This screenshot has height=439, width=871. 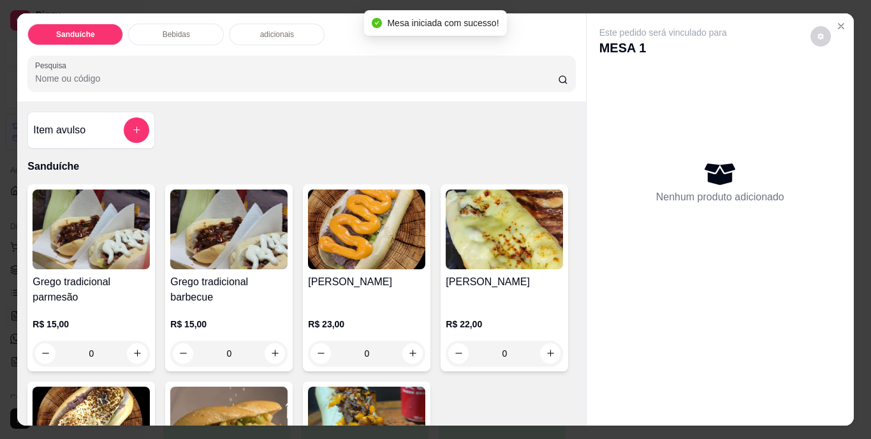 I want to click on p: MESA 1, so click(x=663, y=48).